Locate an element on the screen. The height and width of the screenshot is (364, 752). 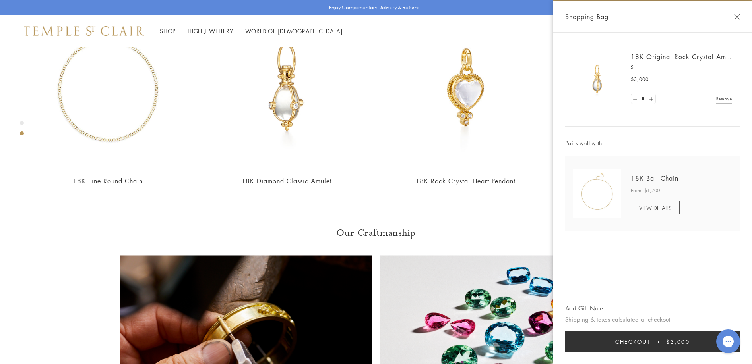
button: Checkout $3,000 is located at coordinates (652, 342).